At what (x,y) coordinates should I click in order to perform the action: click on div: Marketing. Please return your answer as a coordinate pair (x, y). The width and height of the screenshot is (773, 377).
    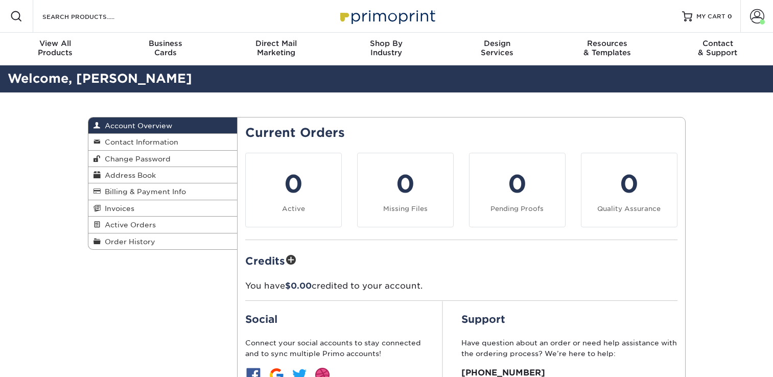
    Looking at the image, I should click on (276, 48).